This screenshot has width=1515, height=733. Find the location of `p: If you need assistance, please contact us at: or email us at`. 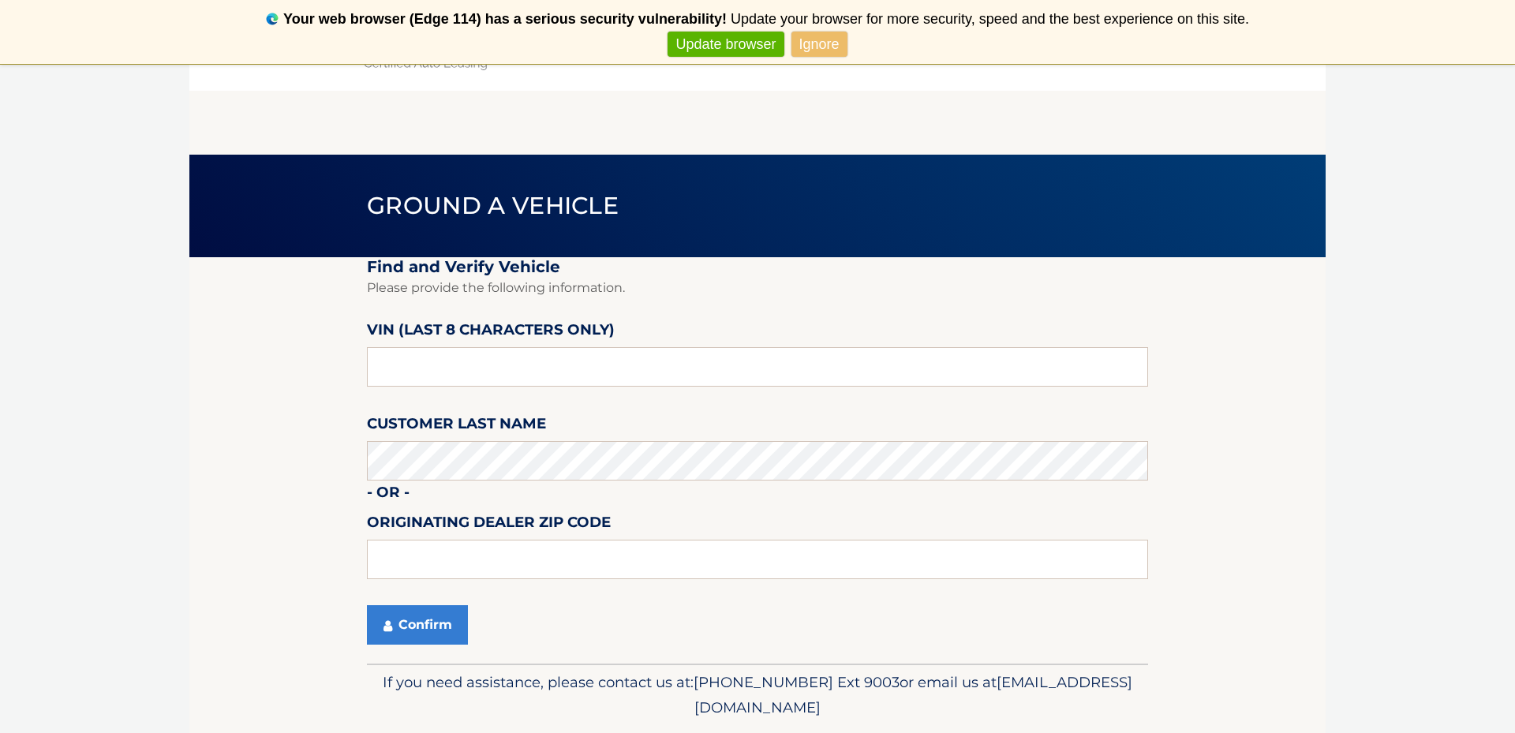

p: If you need assistance, please contact us at: or email us at is located at coordinates (758, 695).